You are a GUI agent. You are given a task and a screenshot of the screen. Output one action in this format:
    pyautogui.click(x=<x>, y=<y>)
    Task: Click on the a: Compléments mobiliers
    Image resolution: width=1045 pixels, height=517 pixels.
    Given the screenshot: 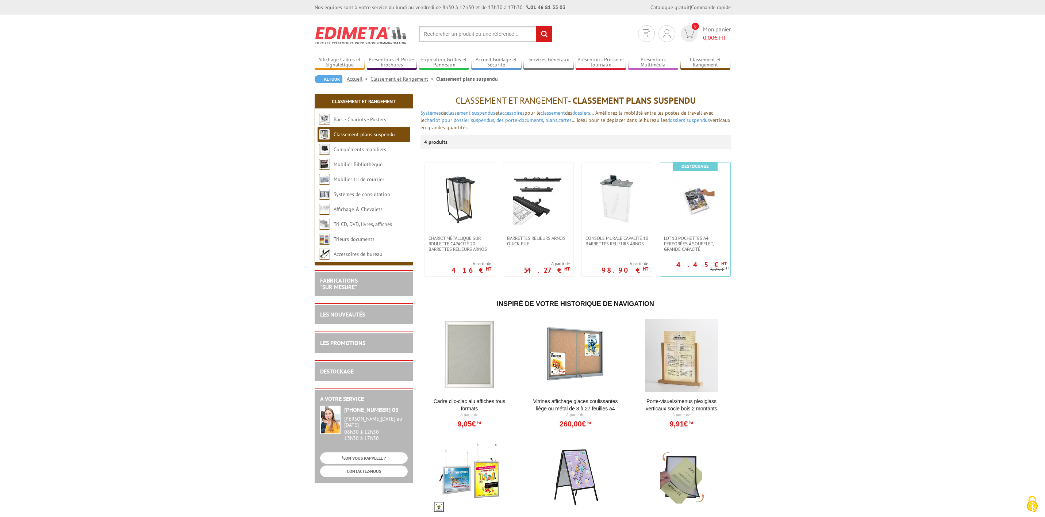 What is the action you would take?
    pyautogui.click(x=360, y=149)
    